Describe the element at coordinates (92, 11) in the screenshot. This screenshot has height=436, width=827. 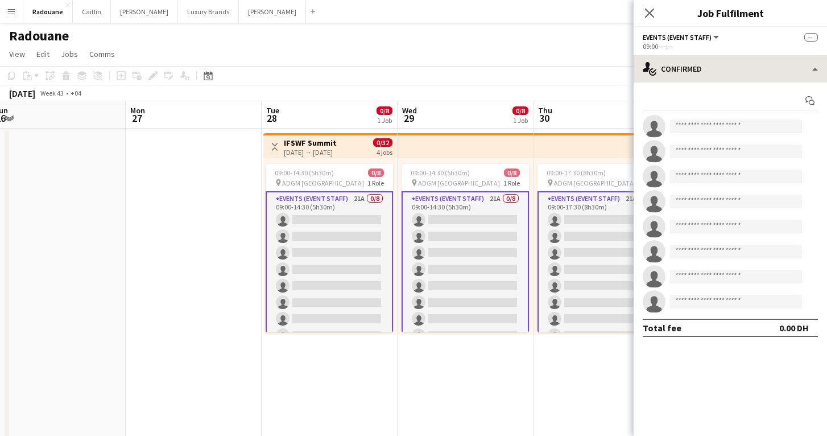
I see `button: Caitlin` at that location.